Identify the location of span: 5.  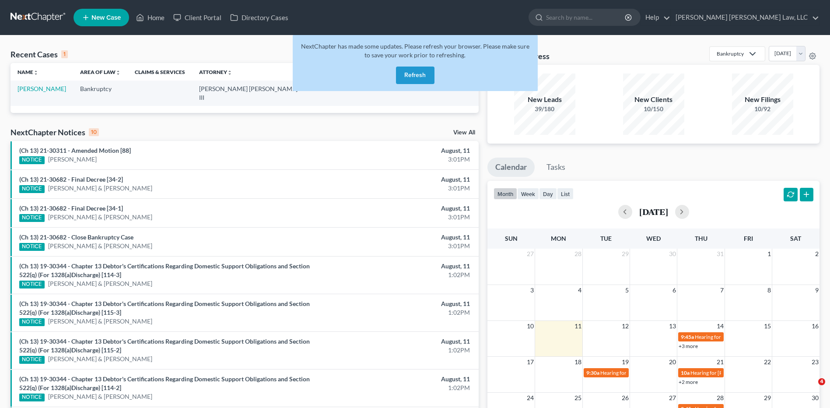
(627, 290).